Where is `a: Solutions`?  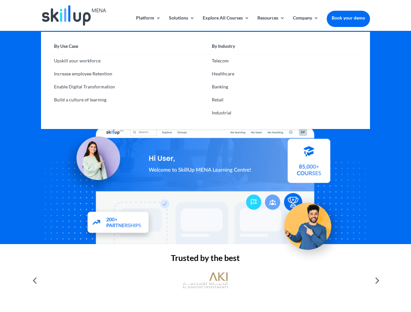
a: Solutions is located at coordinates (181, 23).